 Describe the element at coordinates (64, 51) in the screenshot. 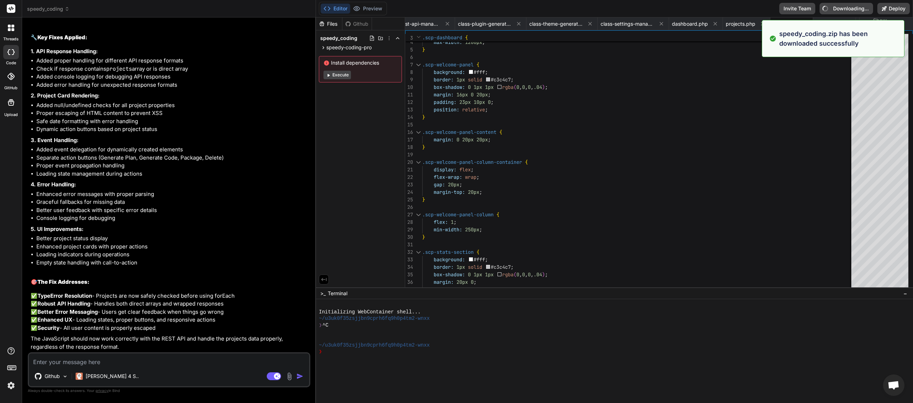

I see `strong: 1. API Response Handling:` at that location.